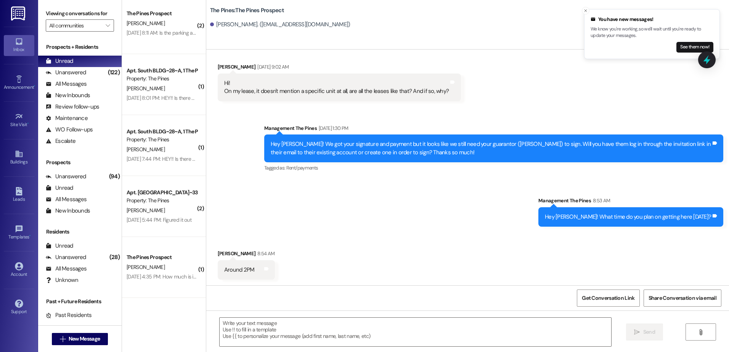 This screenshot has width=729, height=352. Describe the element at coordinates (652, 19) in the screenshot. I see `div: You have new messages!` at that location.